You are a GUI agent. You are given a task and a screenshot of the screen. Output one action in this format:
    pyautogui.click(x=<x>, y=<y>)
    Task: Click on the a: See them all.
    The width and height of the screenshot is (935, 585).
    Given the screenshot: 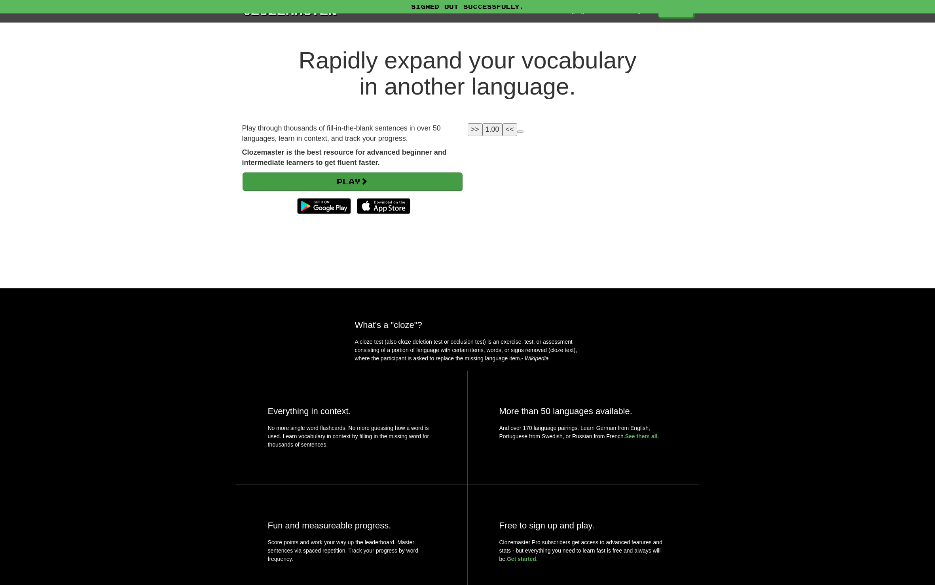 What is the action you would take?
    pyautogui.click(x=642, y=437)
    